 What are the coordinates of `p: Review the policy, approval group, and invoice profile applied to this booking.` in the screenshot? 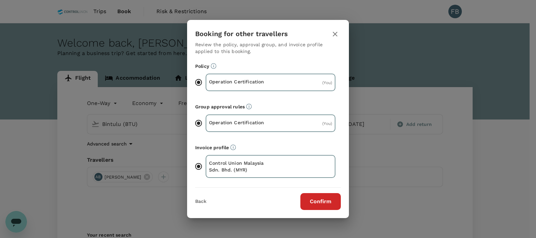 It's located at (268, 48).